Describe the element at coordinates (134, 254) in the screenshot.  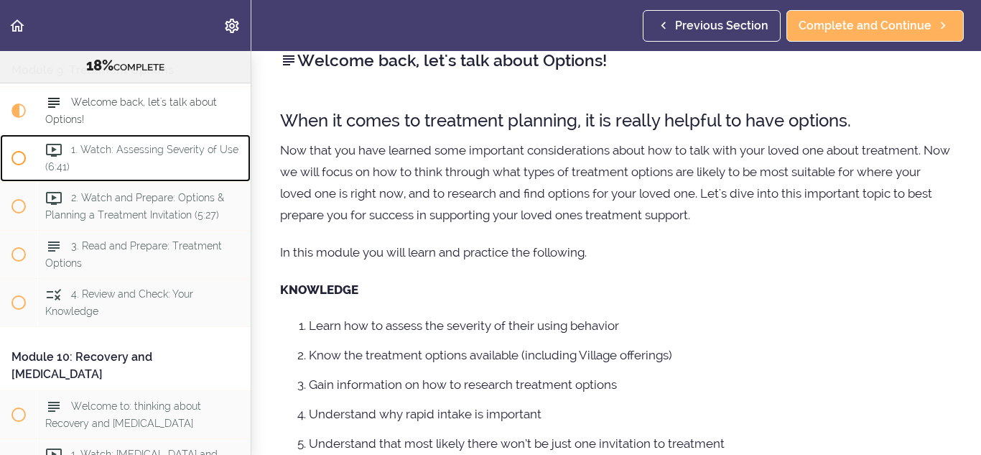
I see `span: 3. Read and Prepare: Treatment Options` at that location.